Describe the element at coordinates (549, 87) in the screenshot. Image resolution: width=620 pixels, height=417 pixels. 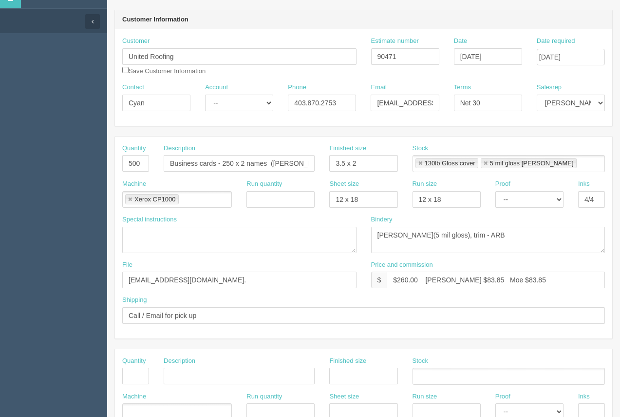
I see `label: Salesrep` at that location.